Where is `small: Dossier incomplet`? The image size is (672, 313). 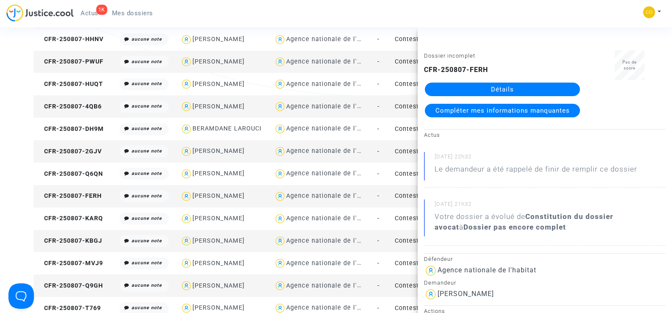 small: Dossier incomplet is located at coordinates (450, 56).